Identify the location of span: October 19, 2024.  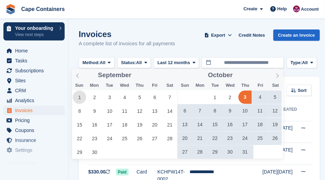
(275, 124).